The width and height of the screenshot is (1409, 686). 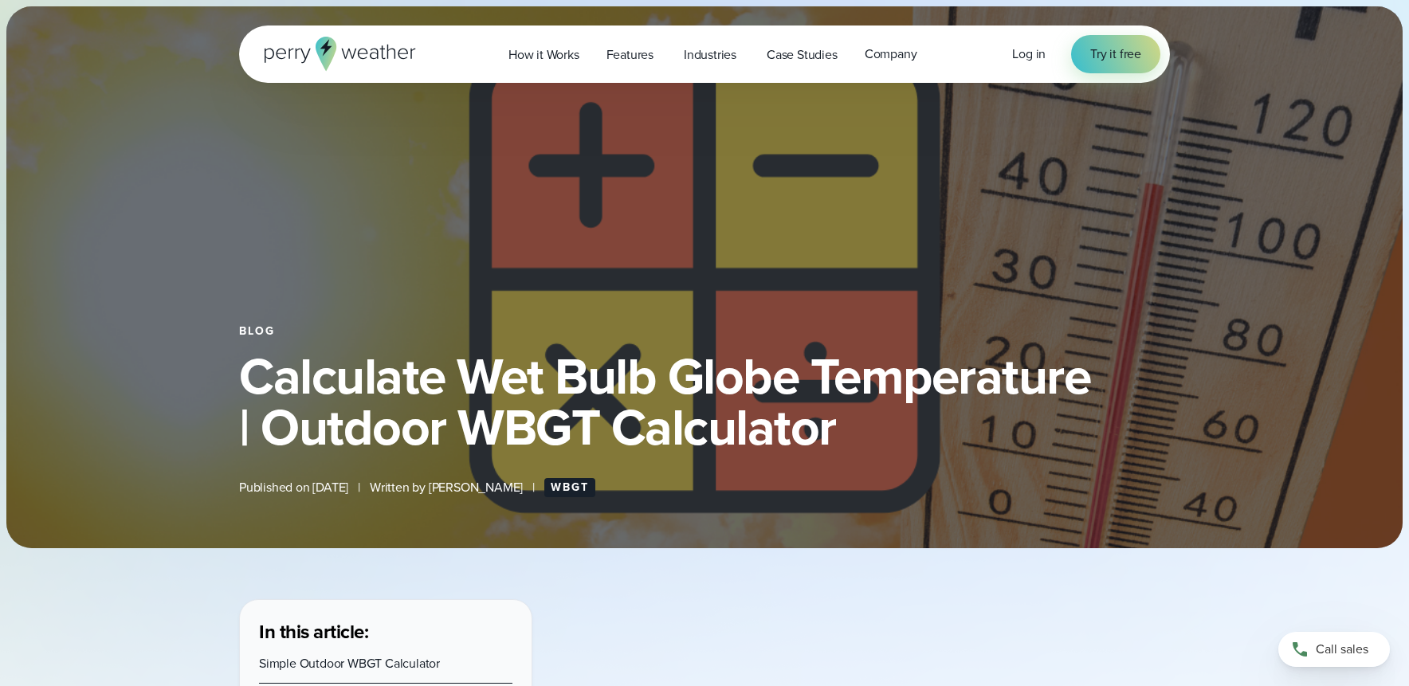 I want to click on span: Log in, so click(x=1029, y=53).